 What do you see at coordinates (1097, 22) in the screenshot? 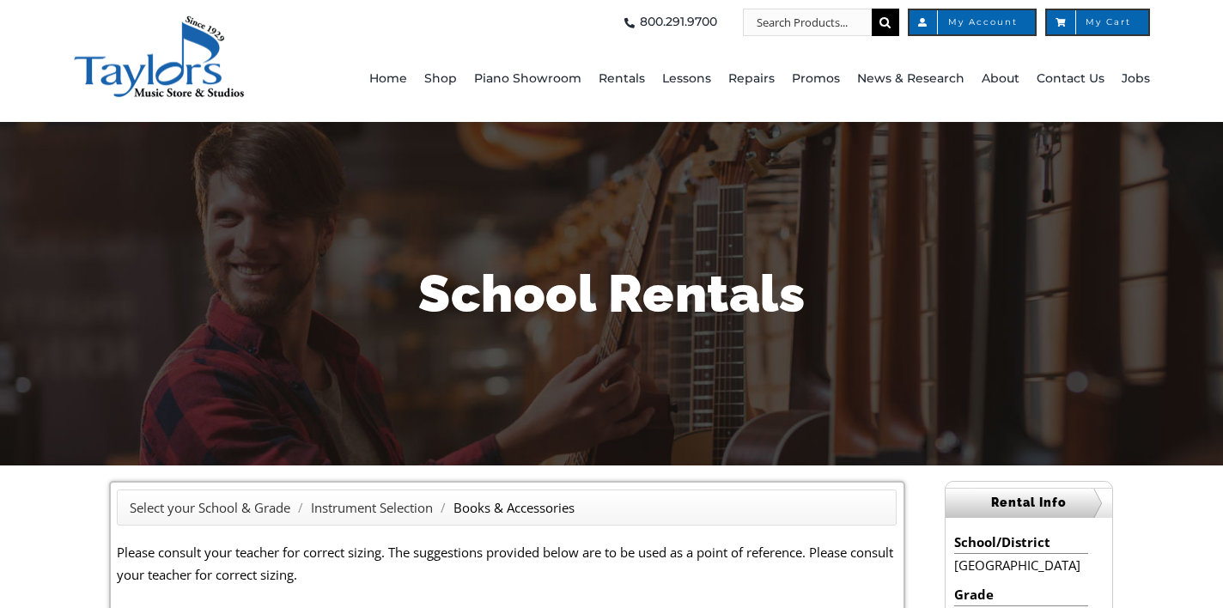
I see `a: My Cart` at bounding box center [1097, 22].